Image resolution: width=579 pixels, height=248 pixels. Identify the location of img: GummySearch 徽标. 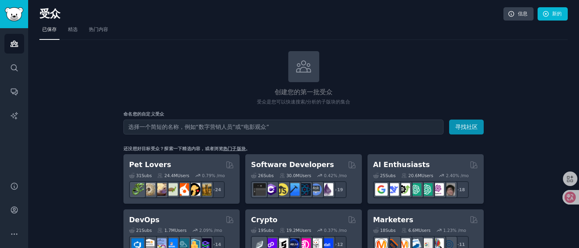
(14, 14).